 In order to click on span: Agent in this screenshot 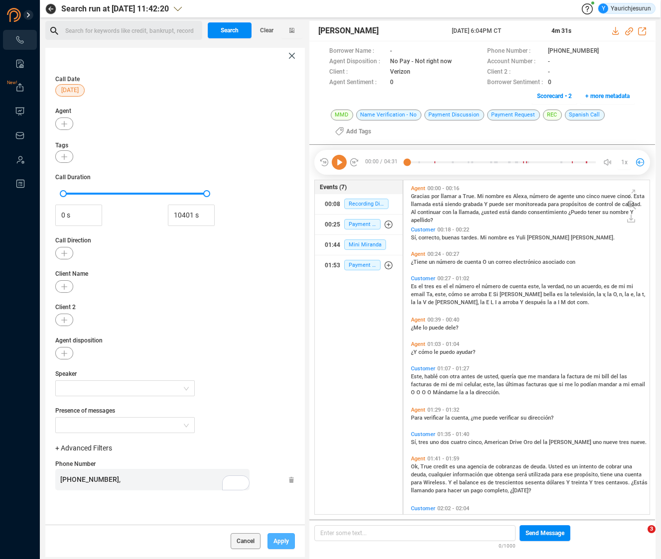, I will do `click(175, 111)`.